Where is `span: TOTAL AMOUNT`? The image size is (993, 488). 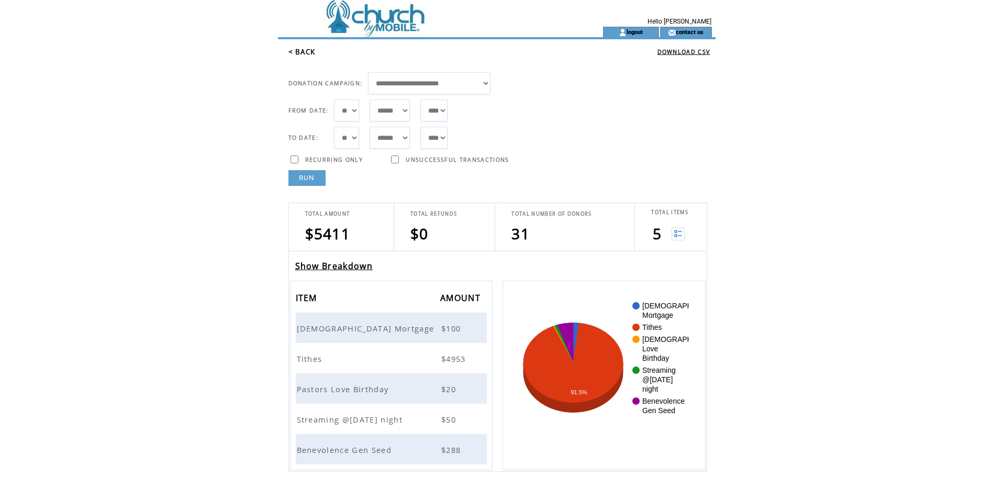 span: TOTAL AMOUNT is located at coordinates (328, 213).